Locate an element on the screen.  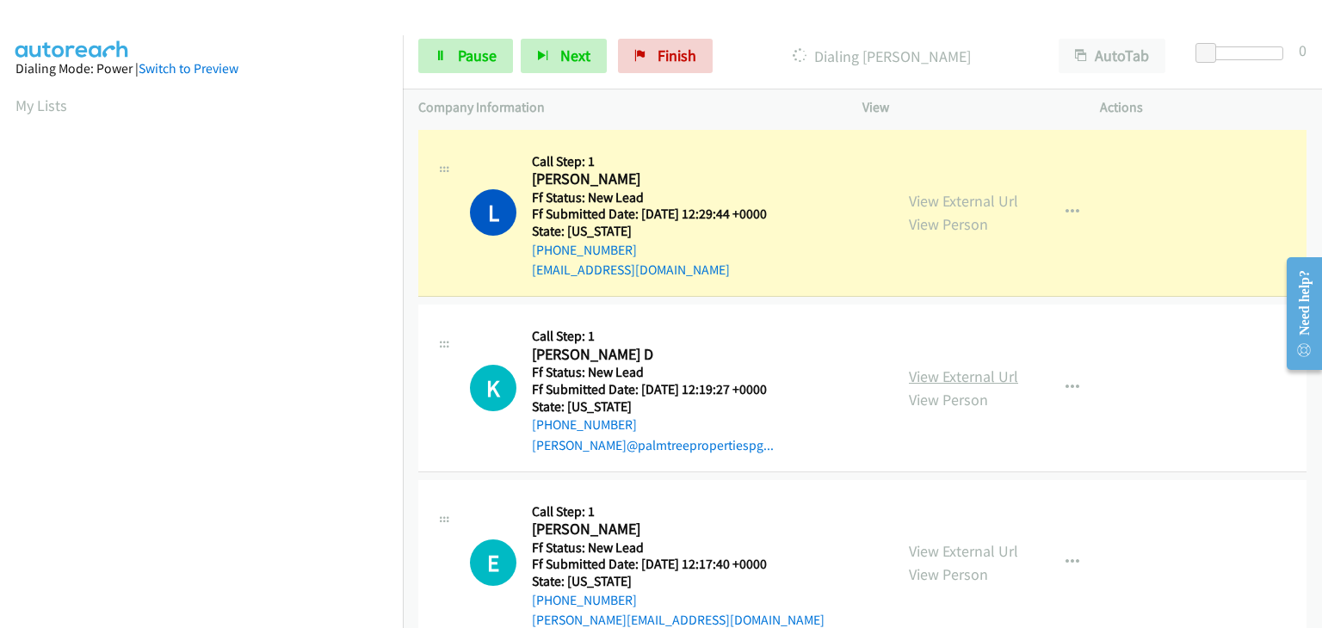
p: Actions is located at coordinates (1203, 108).